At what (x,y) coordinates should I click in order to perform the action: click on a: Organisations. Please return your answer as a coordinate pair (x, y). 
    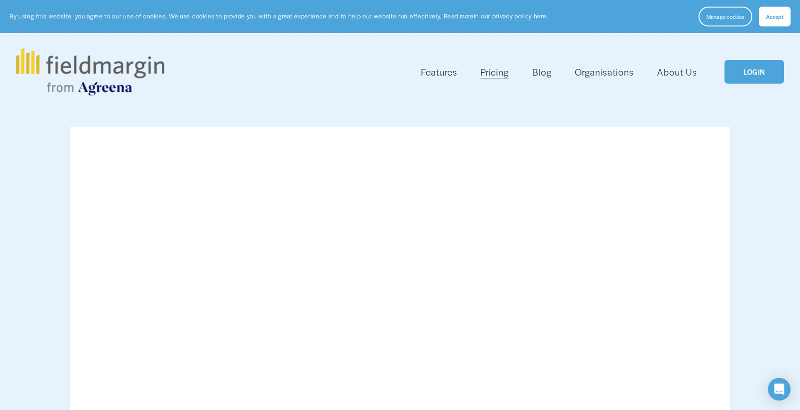
    Looking at the image, I should click on (604, 72).